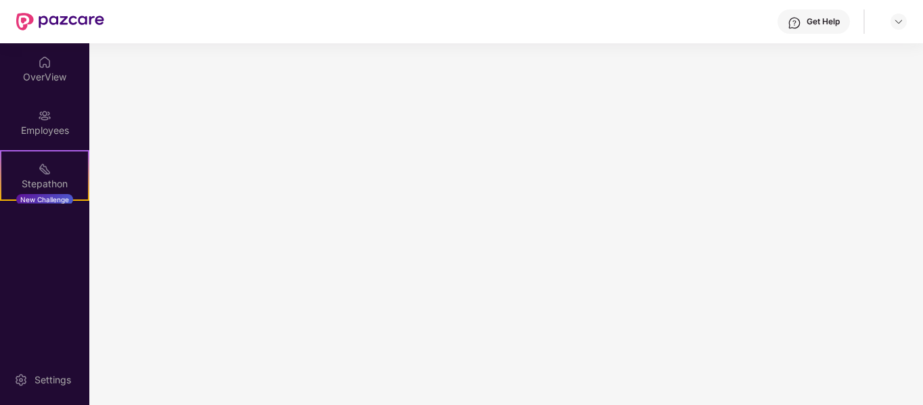  Describe the element at coordinates (45, 184) in the screenshot. I see `div: Stepathon` at that location.